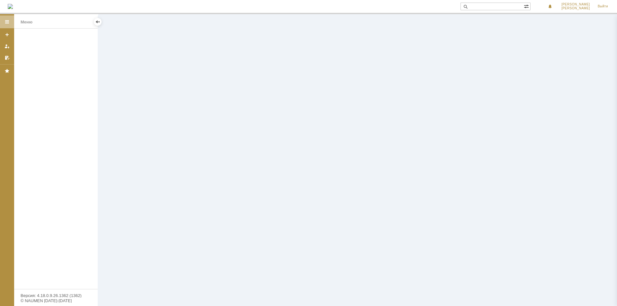  What do you see at coordinates (98, 22) in the screenshot?
I see `div: Скрыть меню` at bounding box center [98, 22].